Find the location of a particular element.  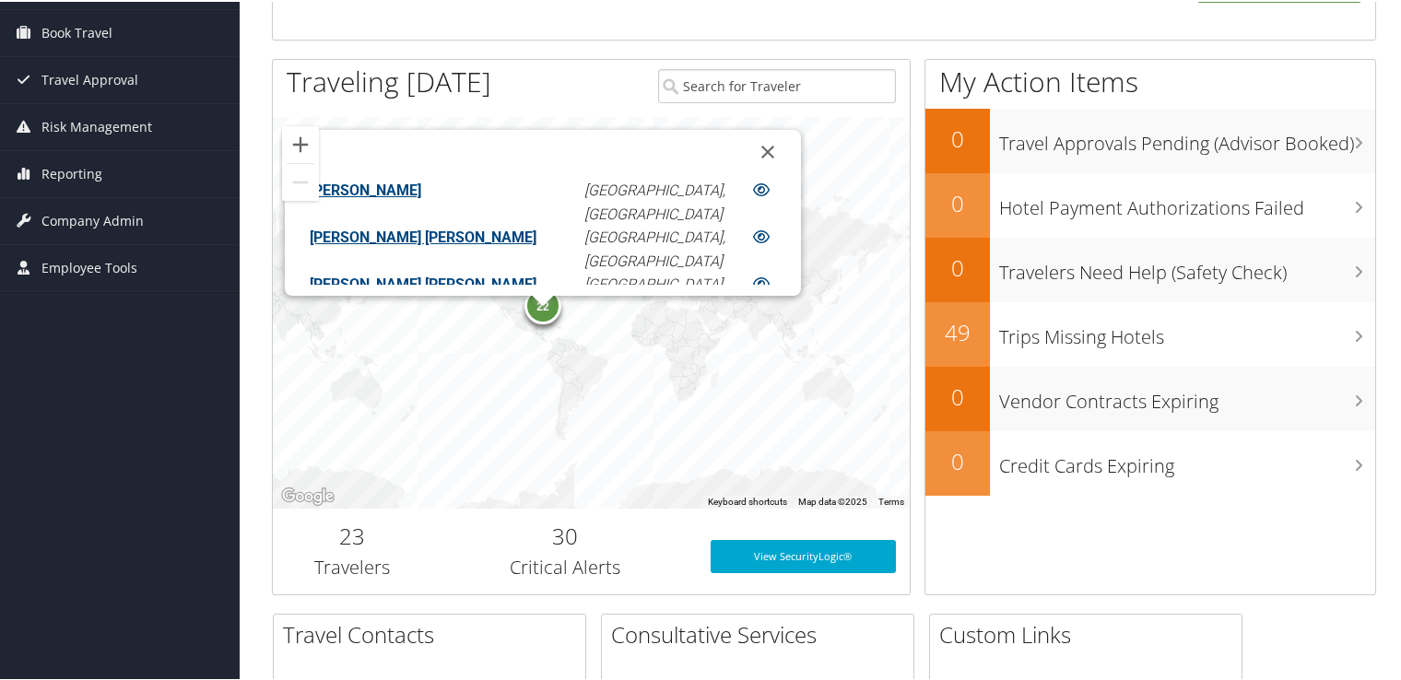

img: Google is located at coordinates (308, 495).